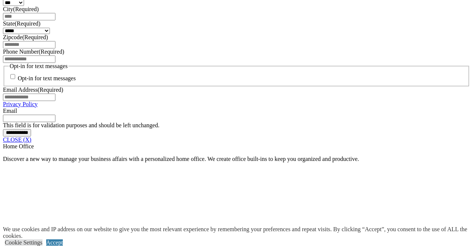 The width and height of the screenshot is (473, 246). Describe the element at coordinates (33, 89) in the screenshot. I see `label: Email Address` at that location.